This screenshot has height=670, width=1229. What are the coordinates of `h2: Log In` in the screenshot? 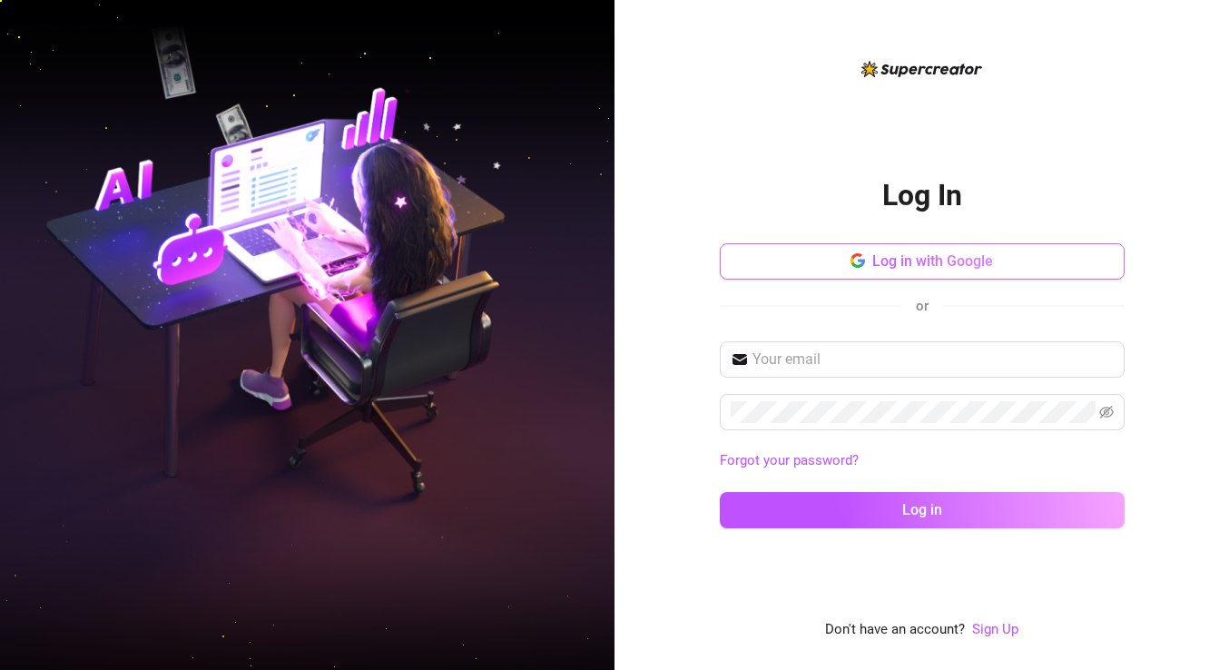 It's located at (922, 195).